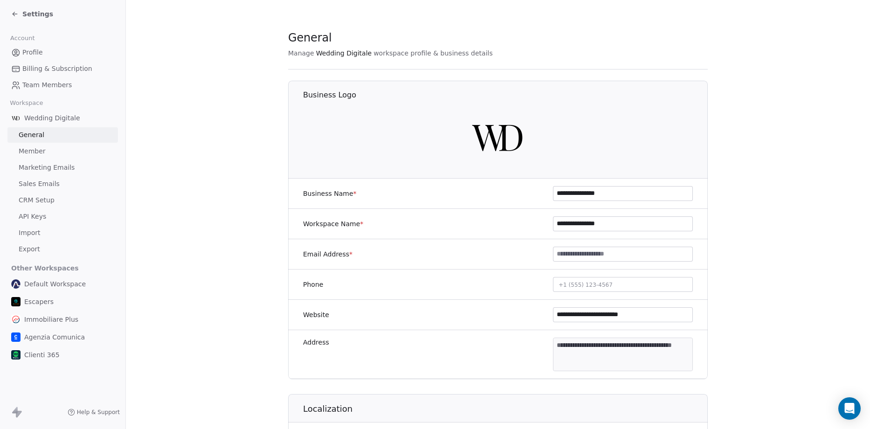 This screenshot has height=429, width=870. What do you see at coordinates (62, 69) in the screenshot?
I see `a: Billing & Subscription` at bounding box center [62, 69].